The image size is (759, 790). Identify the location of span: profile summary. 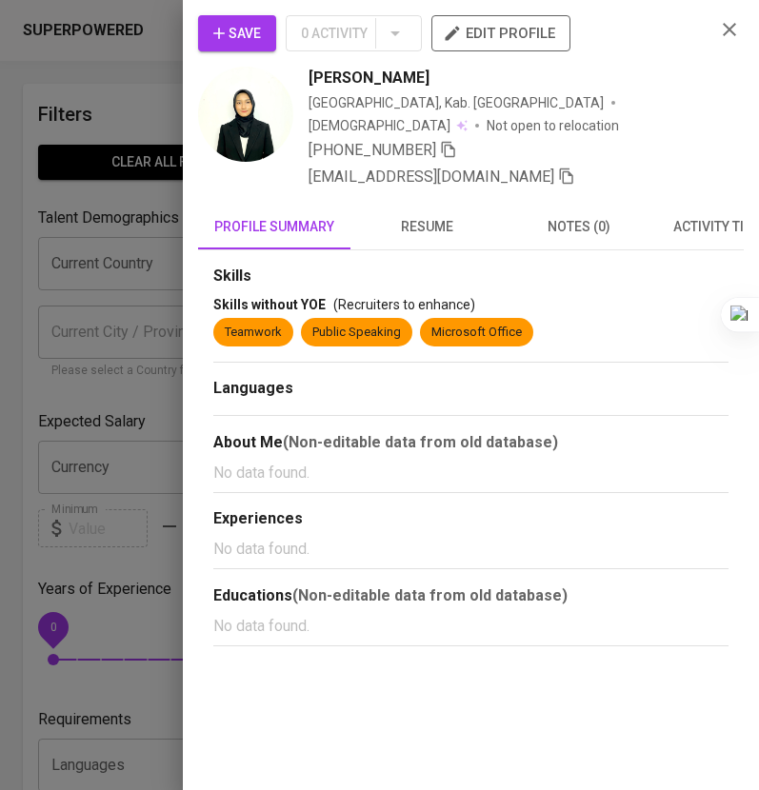
(274, 227).